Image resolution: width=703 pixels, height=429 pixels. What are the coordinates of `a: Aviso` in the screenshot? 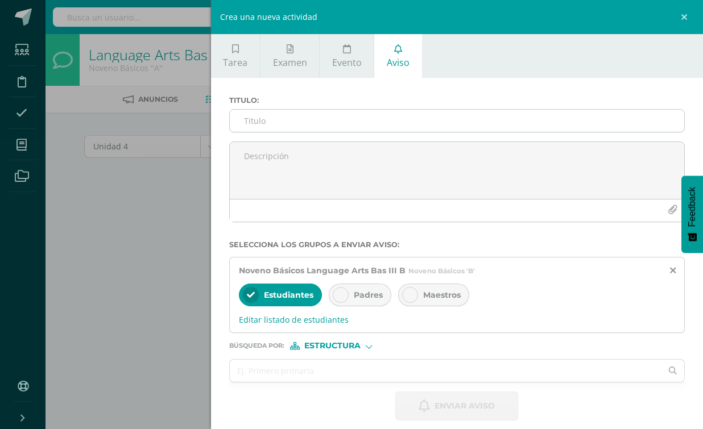 It's located at (398, 56).